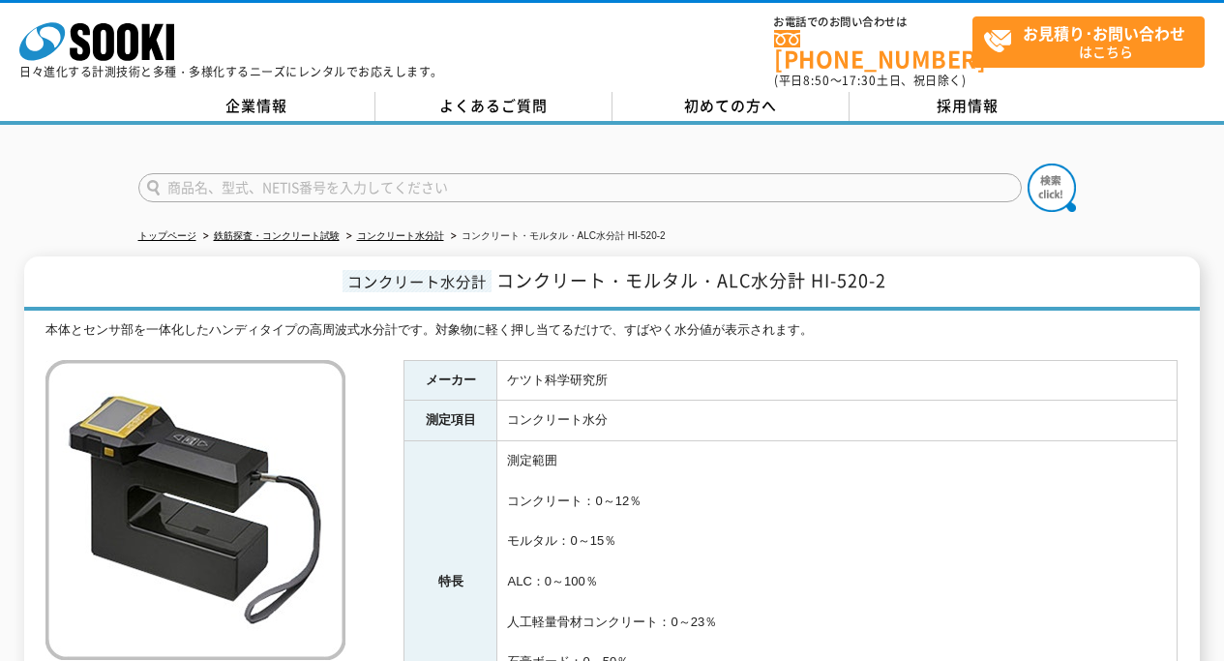 This screenshot has height=661, width=1224. I want to click on span: はこちら, so click(1094, 42).